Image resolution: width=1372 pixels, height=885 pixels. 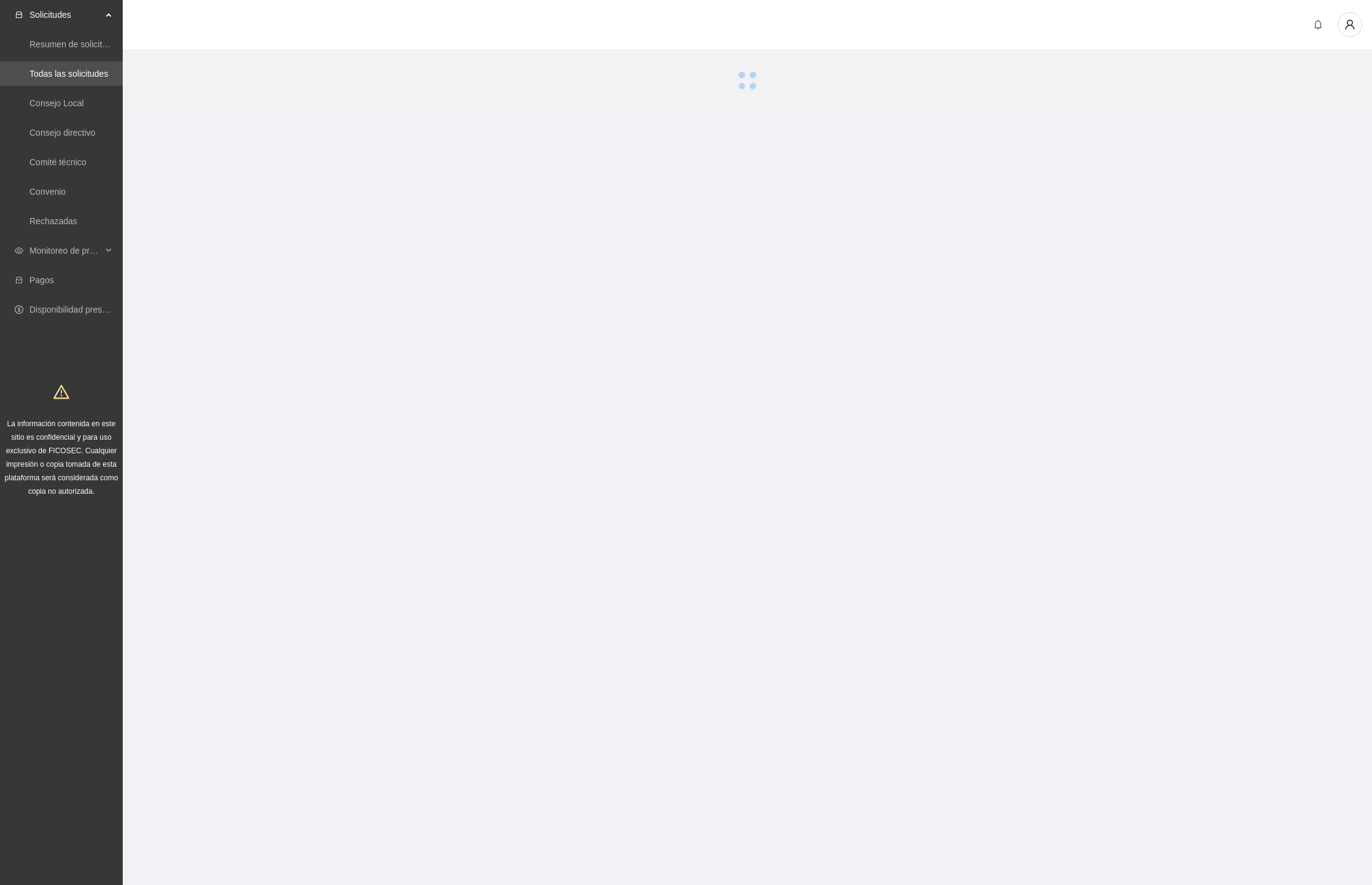 What do you see at coordinates (19, 251) in the screenshot?
I see `span: eye` at bounding box center [19, 251].